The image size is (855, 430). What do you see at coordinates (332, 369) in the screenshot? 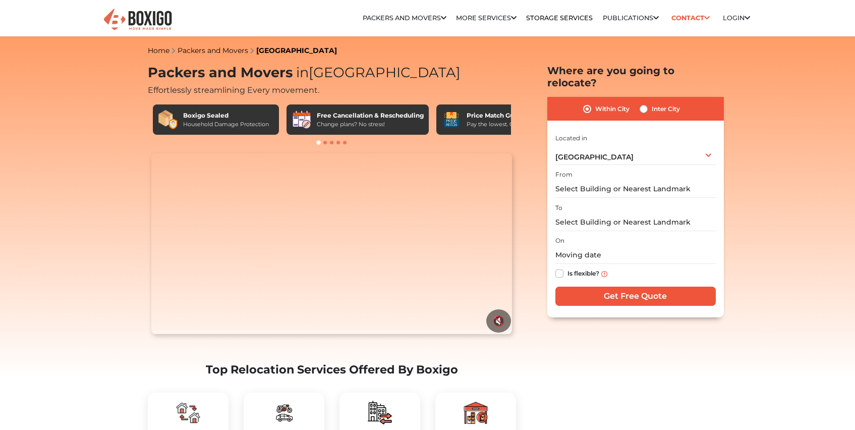
I see `h2: Top Relocation Services Offered By Boxigo` at bounding box center [332, 369].